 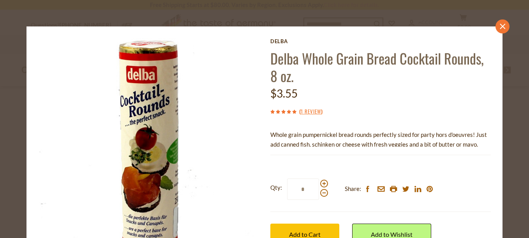 What do you see at coordinates (380, 41) in the screenshot?
I see `a: Delba` at bounding box center [380, 41].